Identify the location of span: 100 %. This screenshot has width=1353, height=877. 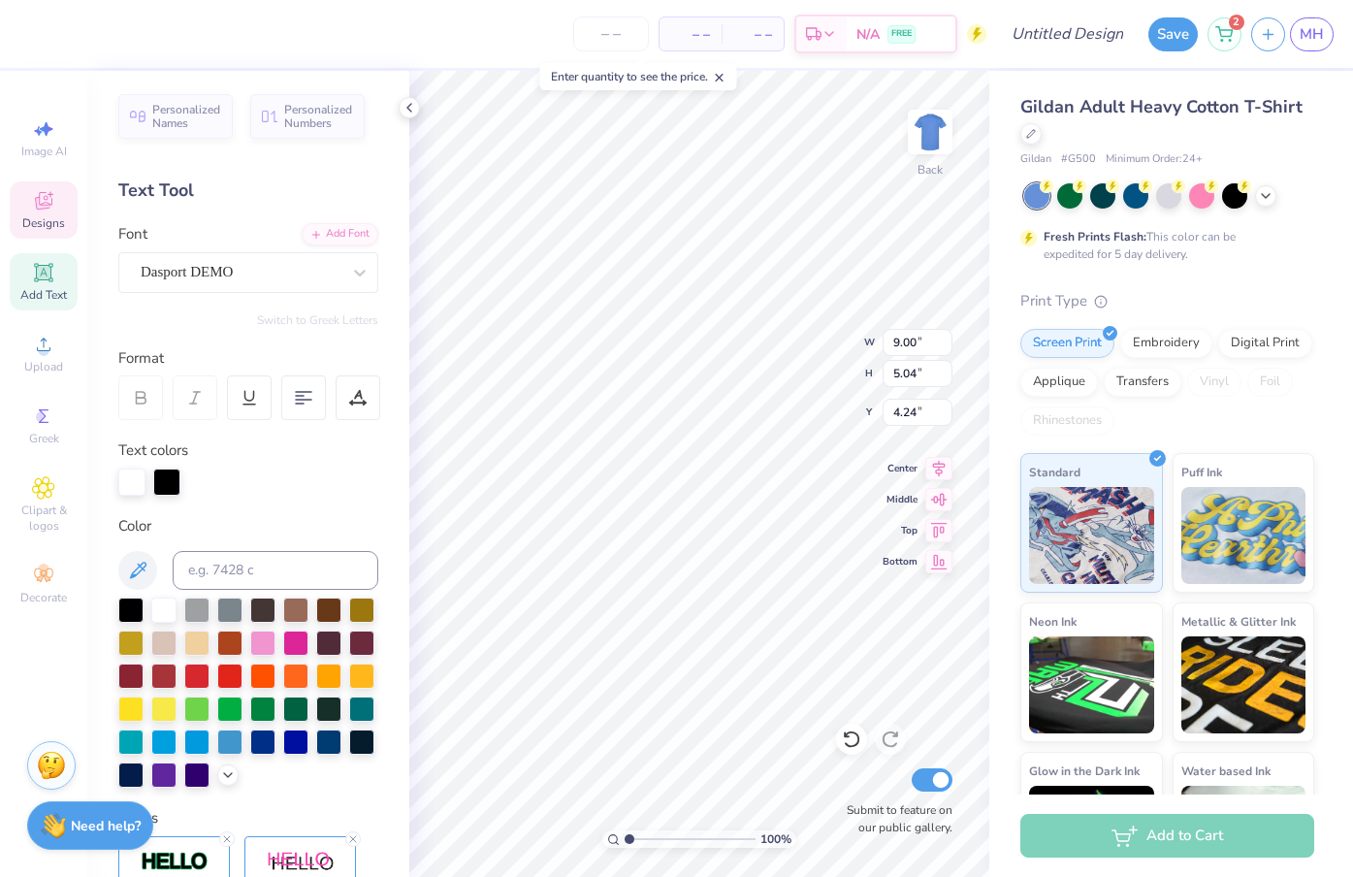
(776, 839).